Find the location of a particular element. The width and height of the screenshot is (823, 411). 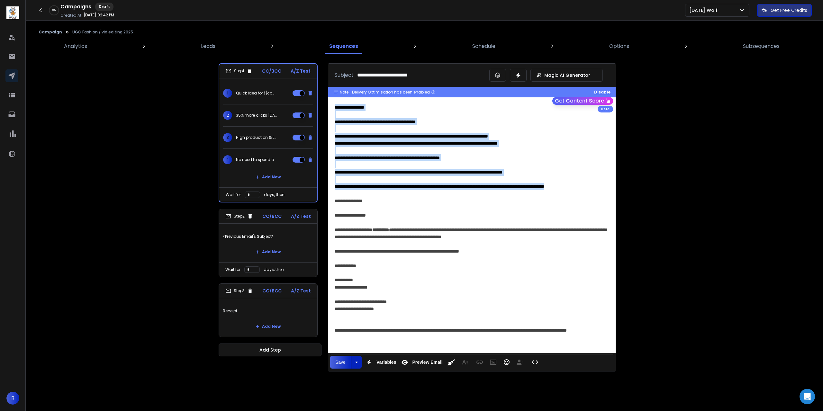

img: logo is located at coordinates (13, 13).